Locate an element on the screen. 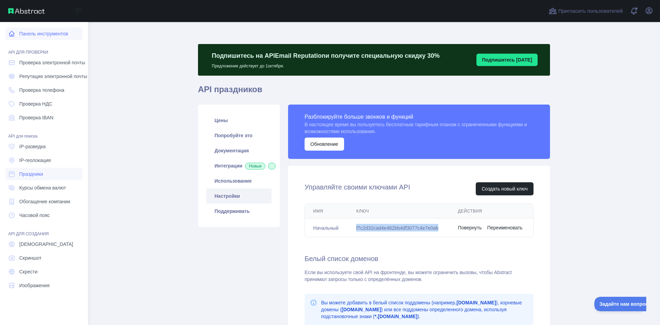 This screenshot has width=660, height=325. font: Проверка НДС is located at coordinates (36, 104).